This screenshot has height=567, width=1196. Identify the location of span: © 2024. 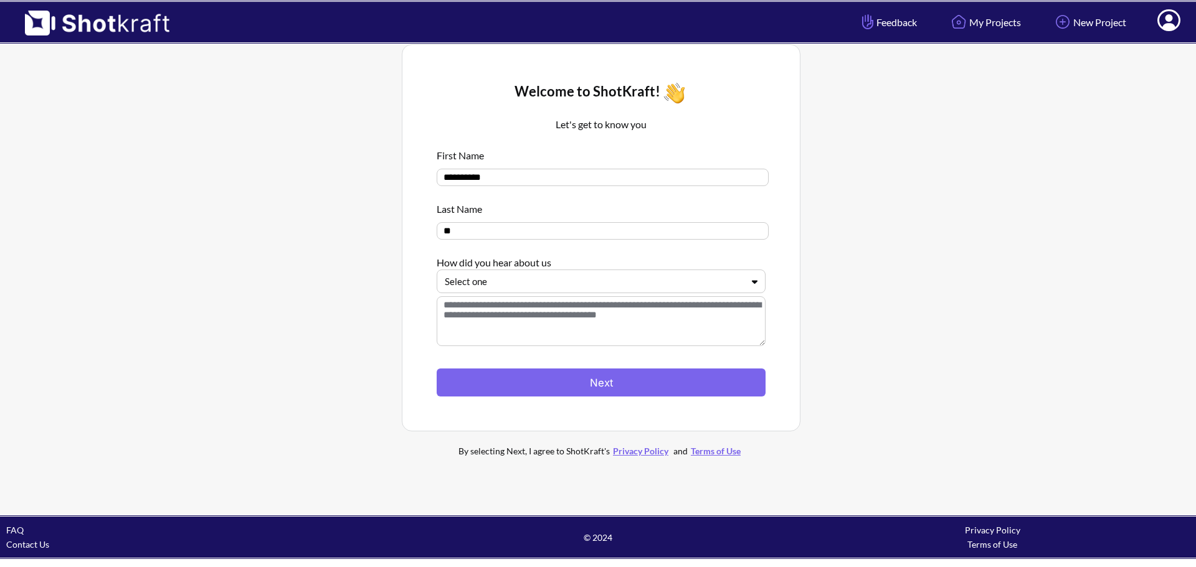
(597, 537).